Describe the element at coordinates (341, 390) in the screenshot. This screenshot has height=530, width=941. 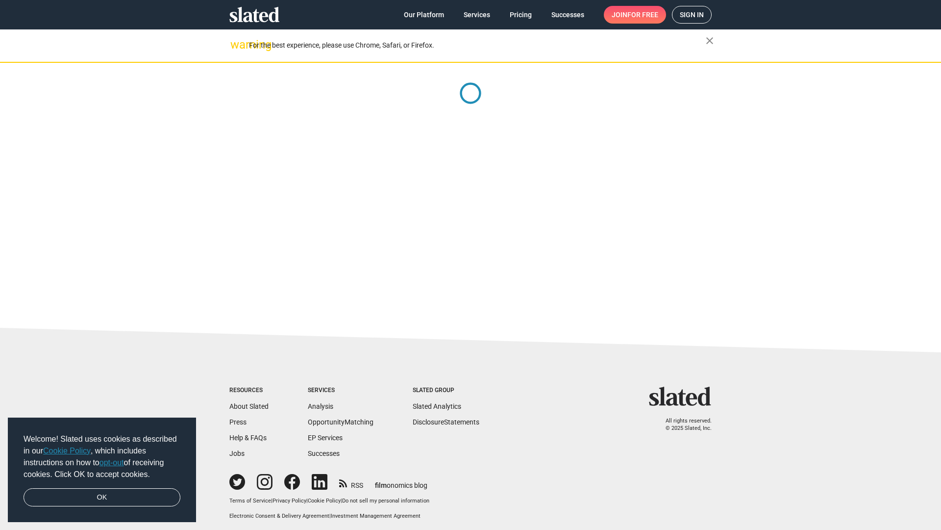
I see `div: Services` at that location.